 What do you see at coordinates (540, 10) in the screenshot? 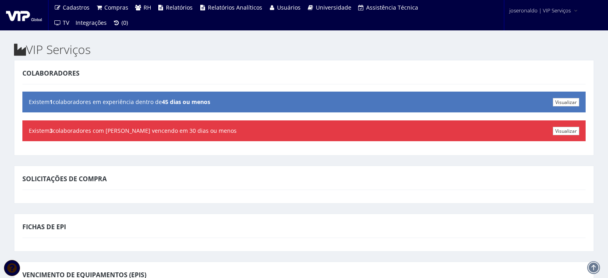
I see `span: joseronaldo | VIP Serviços` at bounding box center [540, 10].